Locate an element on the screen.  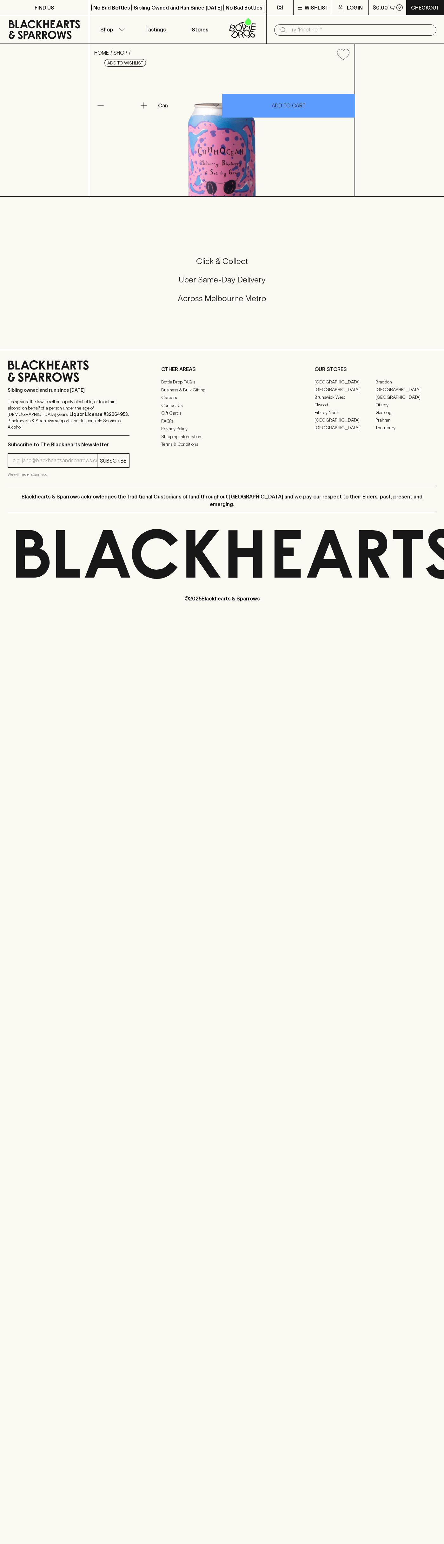
a: FAQ's is located at coordinates (222, 421).